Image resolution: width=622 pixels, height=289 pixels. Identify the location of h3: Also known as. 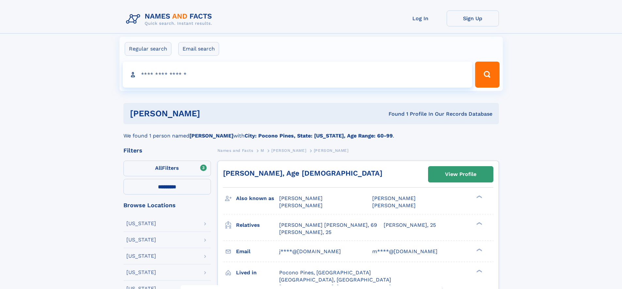
(257, 199).